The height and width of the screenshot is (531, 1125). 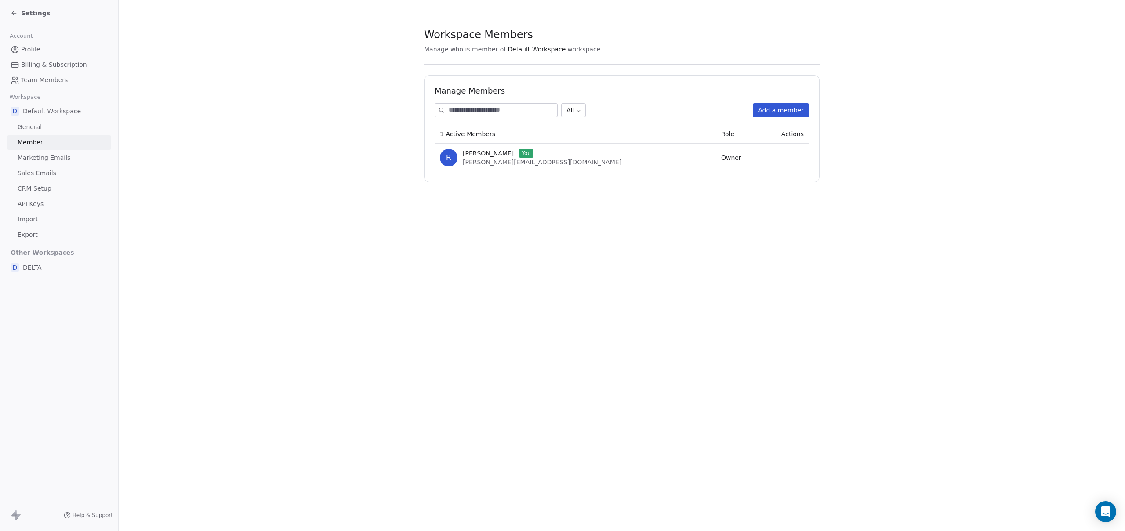 What do you see at coordinates (781, 110) in the screenshot?
I see `button: Add a member` at bounding box center [781, 110].